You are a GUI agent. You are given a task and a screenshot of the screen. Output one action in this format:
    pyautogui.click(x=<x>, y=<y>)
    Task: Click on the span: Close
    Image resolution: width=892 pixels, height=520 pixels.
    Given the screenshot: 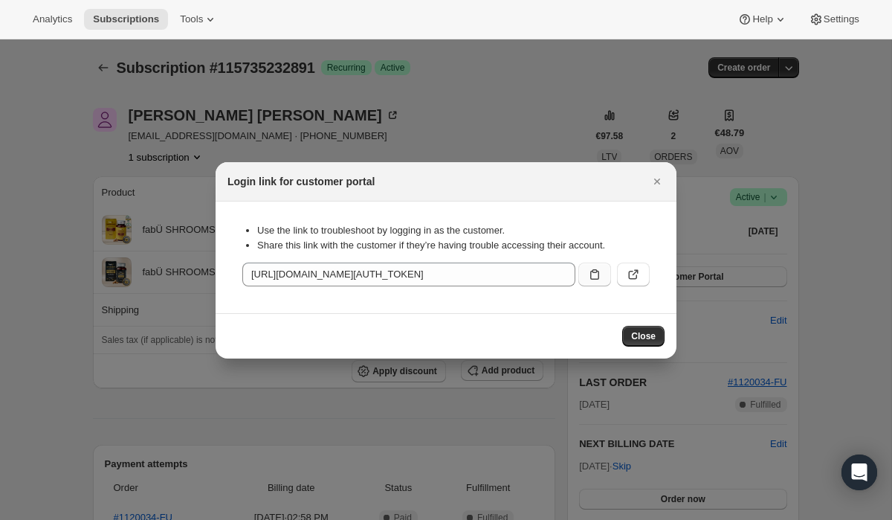 What is the action you would take?
    pyautogui.click(x=643, y=336)
    